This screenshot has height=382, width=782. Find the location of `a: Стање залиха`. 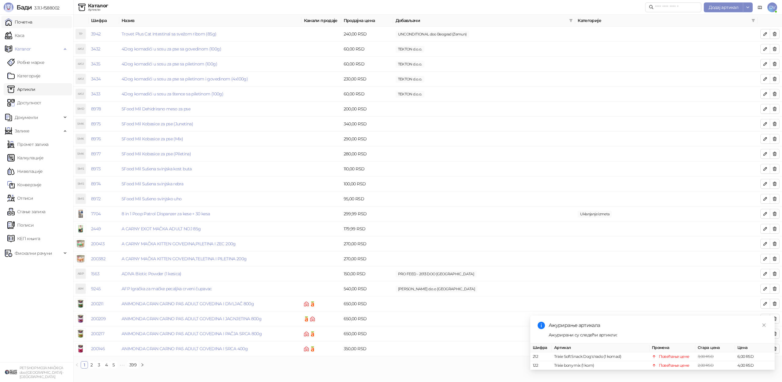

a: Стање залиха is located at coordinates (26, 212).